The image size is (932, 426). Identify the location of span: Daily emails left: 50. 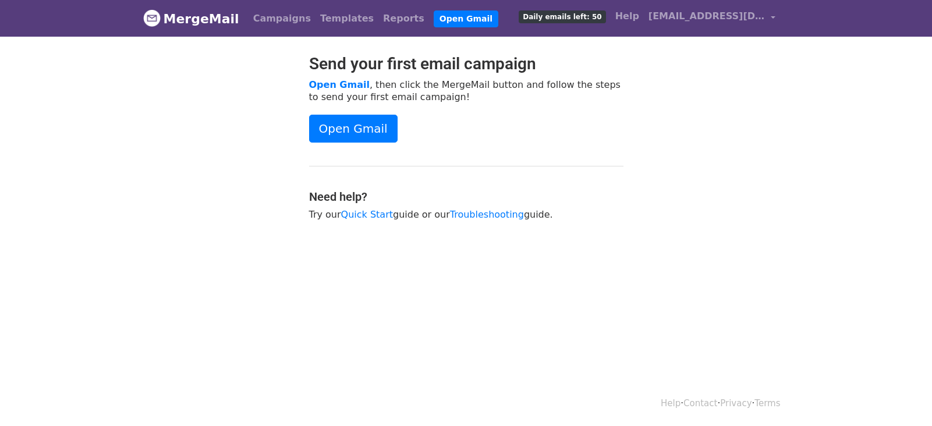
(562, 17).